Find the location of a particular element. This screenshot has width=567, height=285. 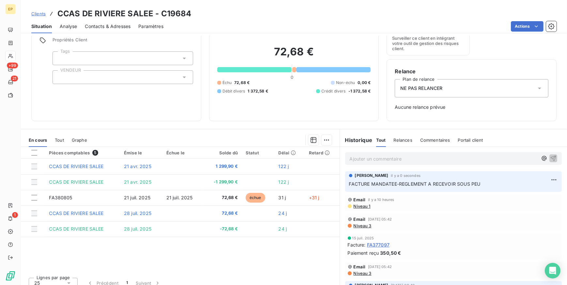

div: Retard is located at coordinates (322, 153).